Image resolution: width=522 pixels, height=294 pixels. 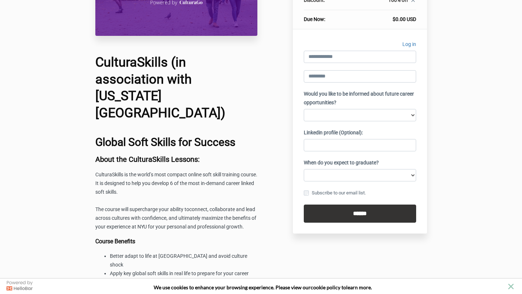 I want to click on a: cookie policy, so click(x=325, y=287).